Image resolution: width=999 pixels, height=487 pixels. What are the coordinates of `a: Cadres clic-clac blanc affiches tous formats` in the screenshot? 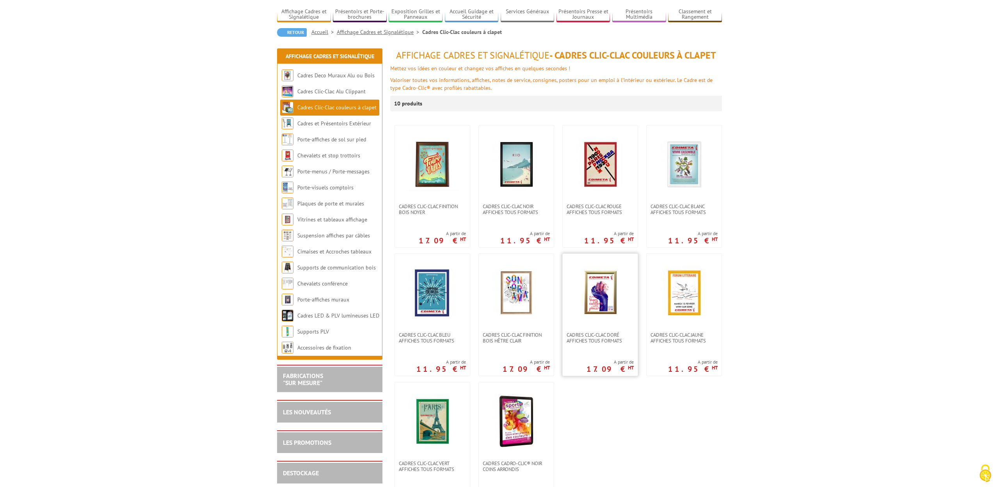 It's located at (684, 209).